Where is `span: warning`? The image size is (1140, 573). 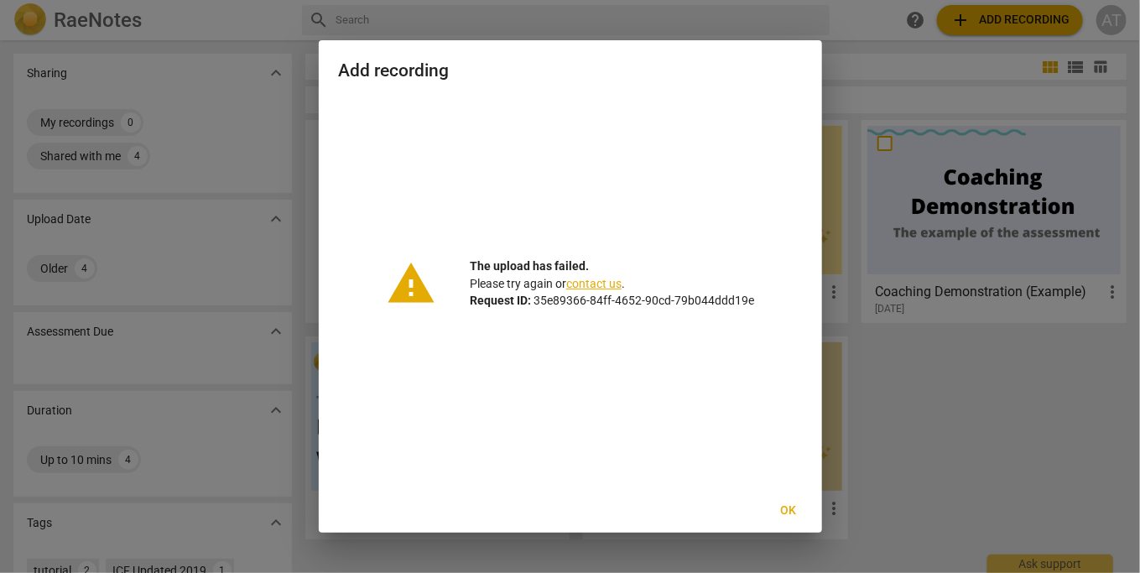 span: warning is located at coordinates (411, 283).